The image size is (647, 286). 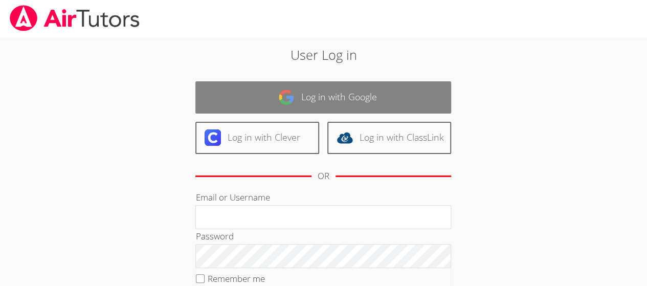 I want to click on img: classlink-logo-d6bb404cc1216ec64c9a2012d9dc4662098be43eaf13dc465df04b49fa7ab582.svg, so click(x=345, y=138).